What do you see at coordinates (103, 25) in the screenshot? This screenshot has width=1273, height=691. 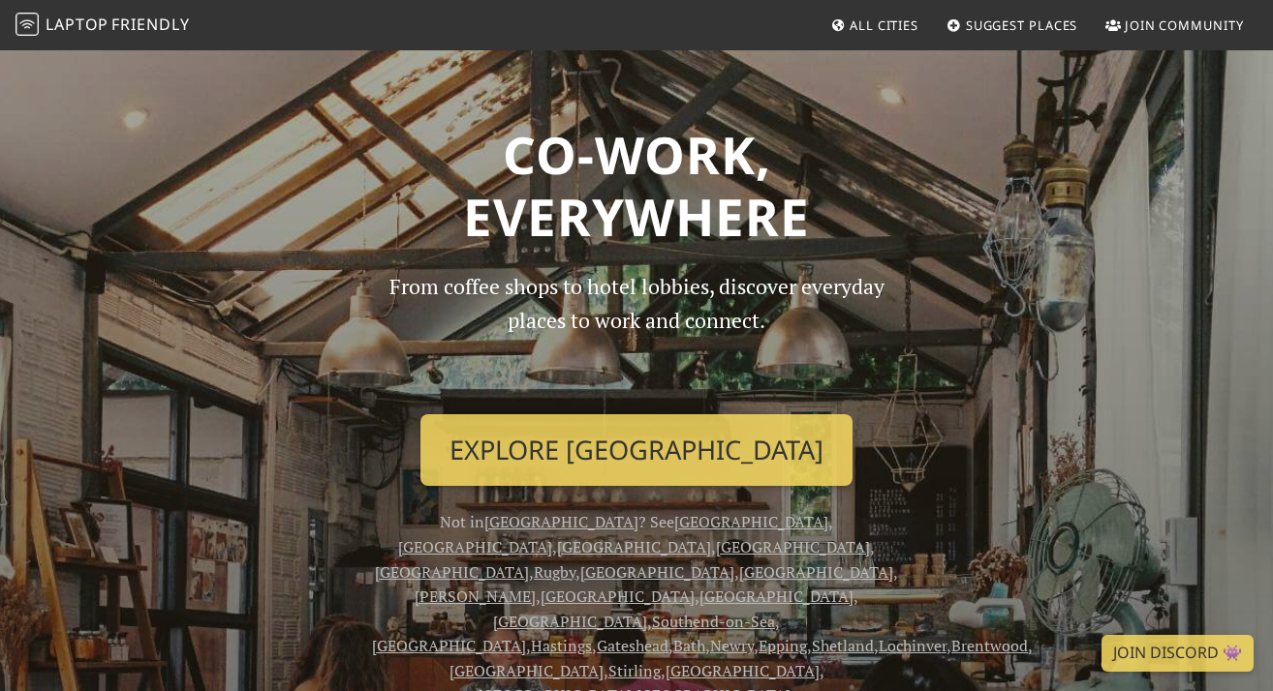 I see `a: LaptopFriendly LaptopFriendly` at bounding box center [103, 25].